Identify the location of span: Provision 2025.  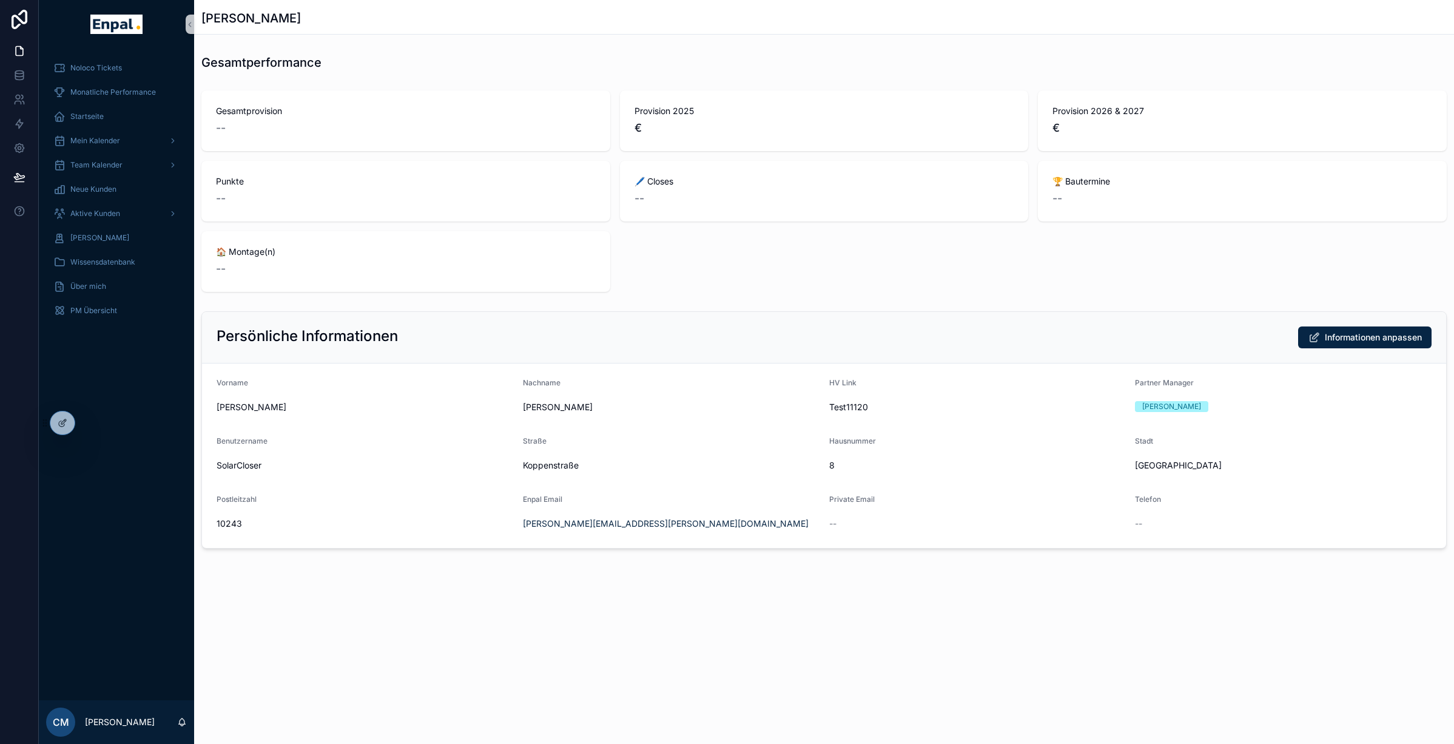
(824, 111).